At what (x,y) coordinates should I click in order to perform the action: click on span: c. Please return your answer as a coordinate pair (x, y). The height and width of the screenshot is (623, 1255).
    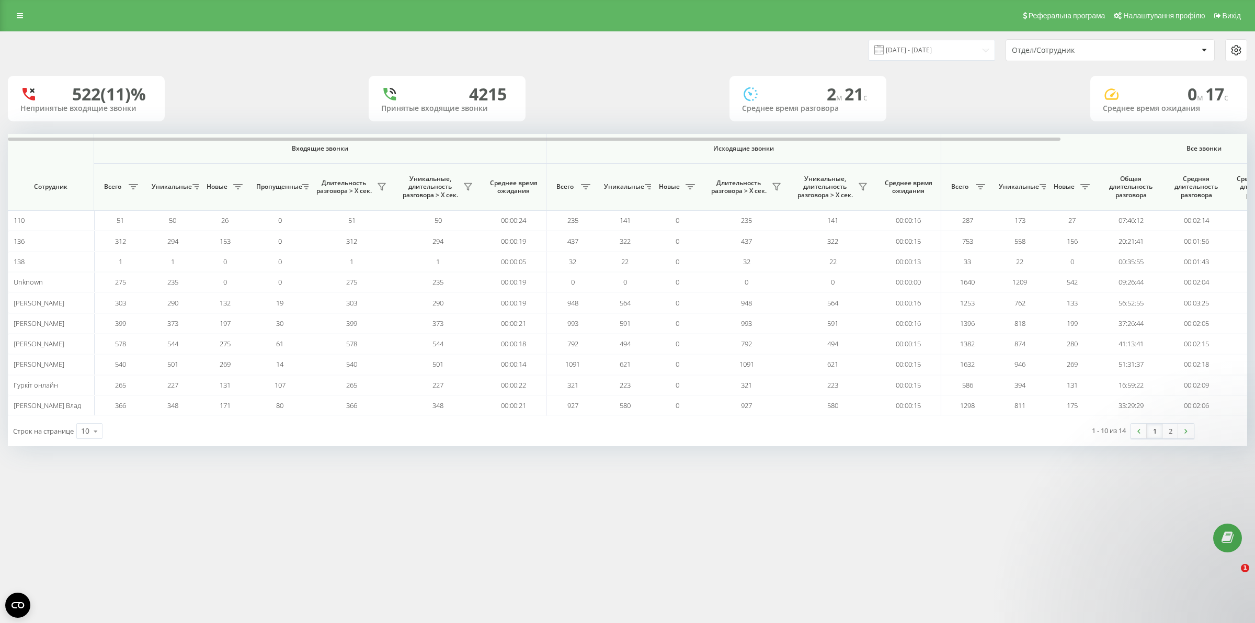
    Looking at the image, I should click on (866, 97).